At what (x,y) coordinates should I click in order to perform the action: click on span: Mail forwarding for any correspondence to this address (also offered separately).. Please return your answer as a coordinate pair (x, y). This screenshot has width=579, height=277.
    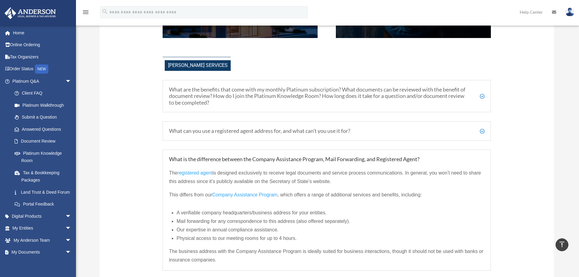
    Looking at the image, I should click on (263, 221).